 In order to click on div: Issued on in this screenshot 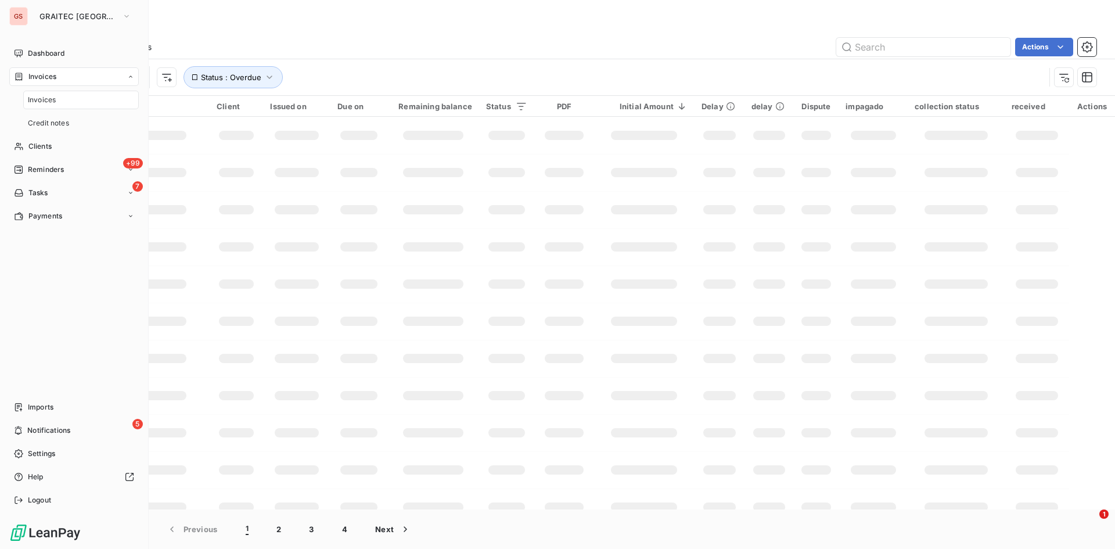, I will do `click(297, 106)`.